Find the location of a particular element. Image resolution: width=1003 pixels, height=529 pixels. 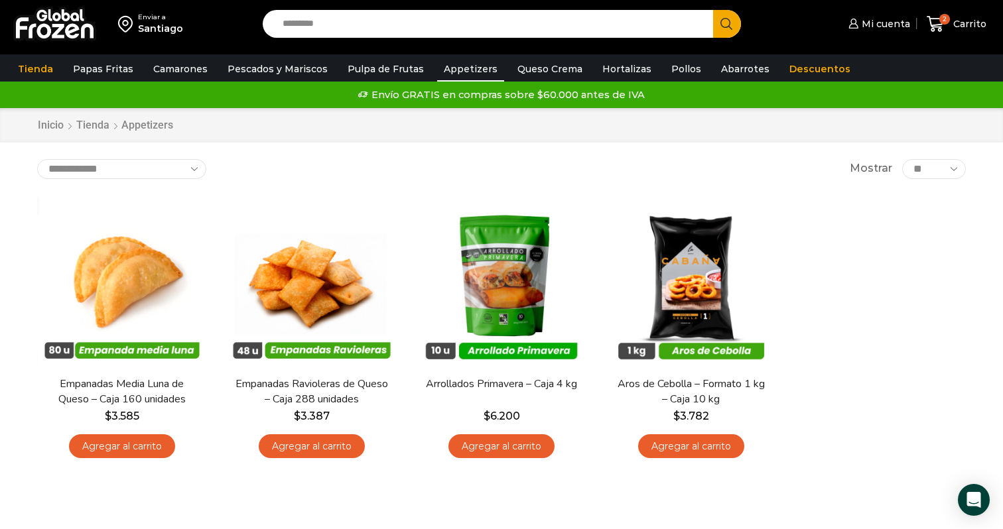

a: Agregar al carrito: “Empanadas Ravioleras de Queso - Caja 288 unidades” is located at coordinates (312, 446).